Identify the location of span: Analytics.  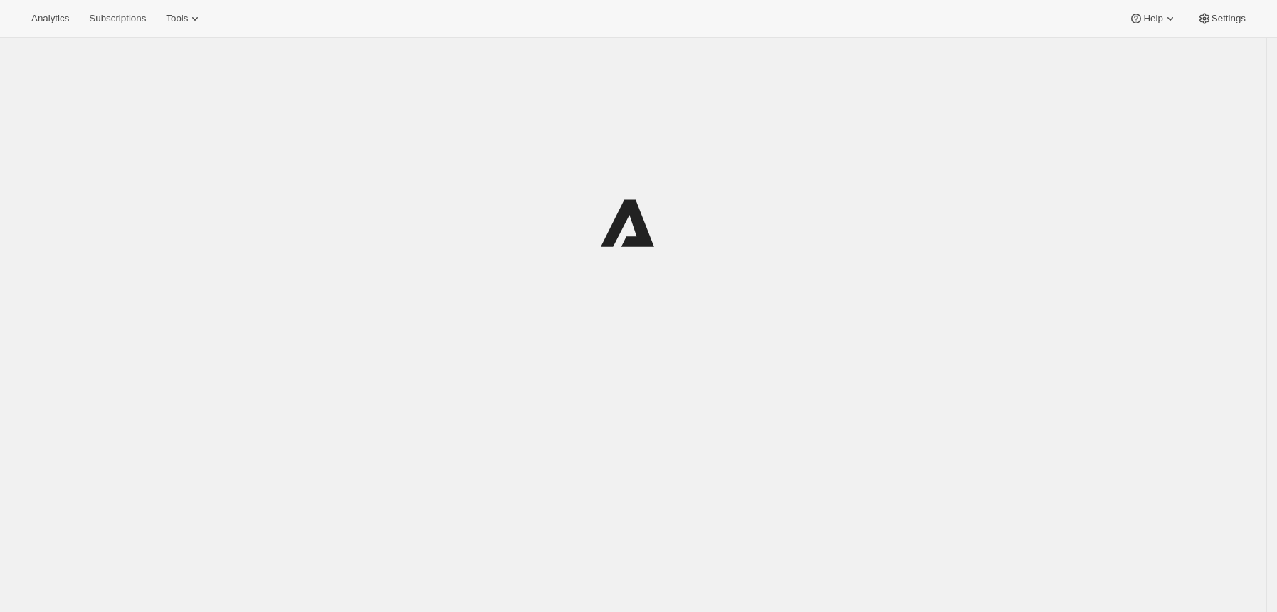
(50, 19).